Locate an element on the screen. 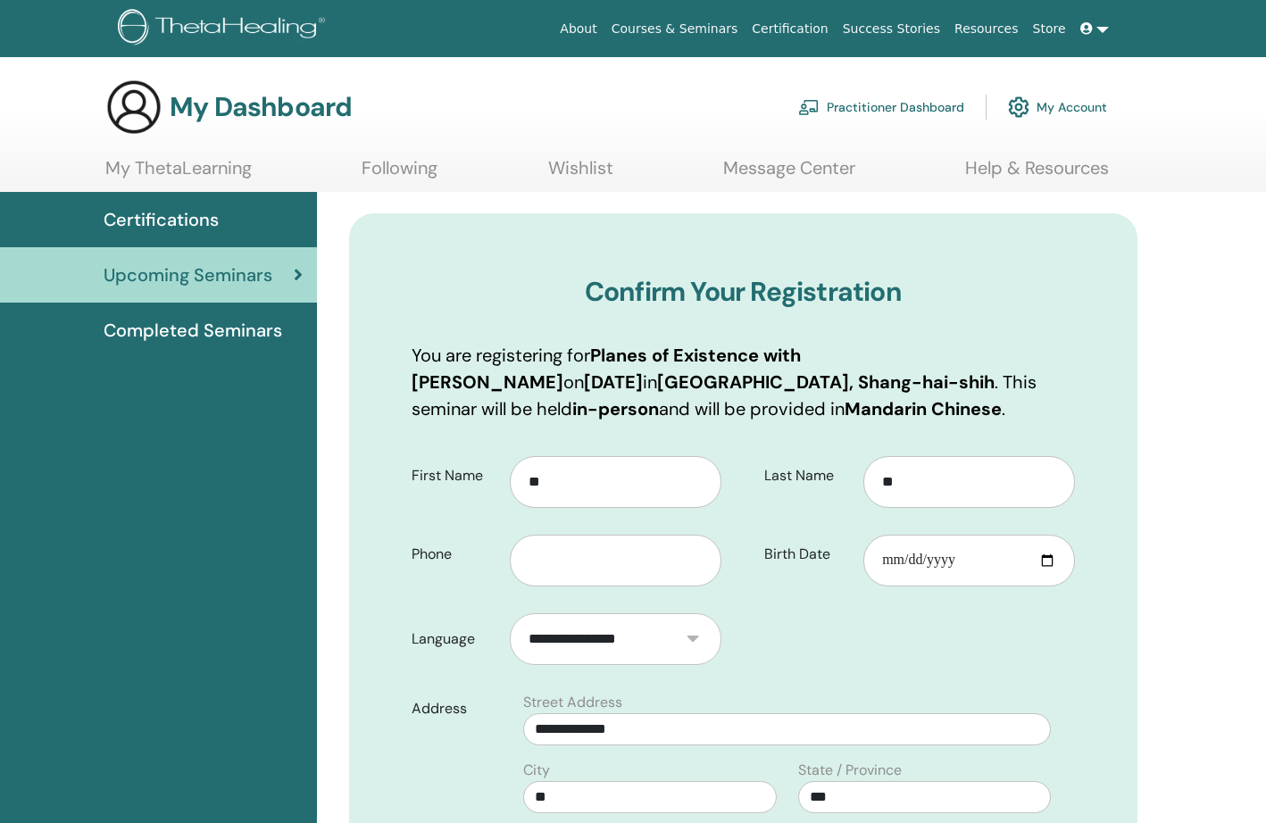 Image resolution: width=1266 pixels, height=823 pixels. a: My Account is located at coordinates (1057, 107).